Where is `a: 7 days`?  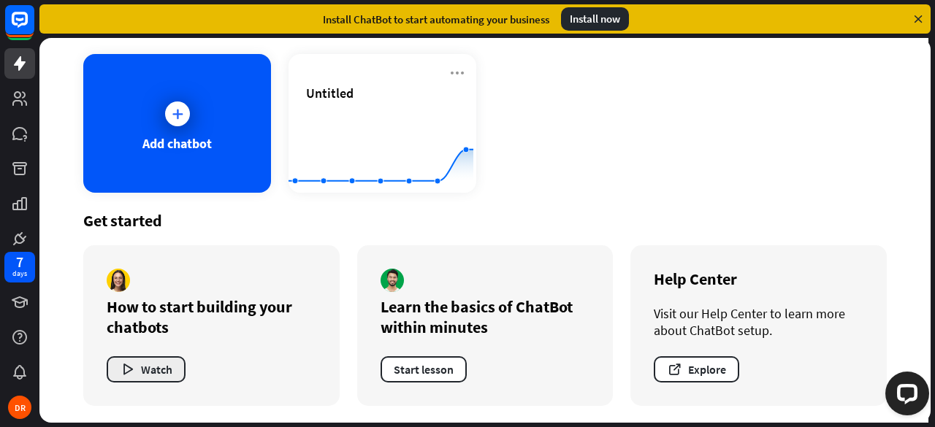
a: 7 days is located at coordinates (20, 267).